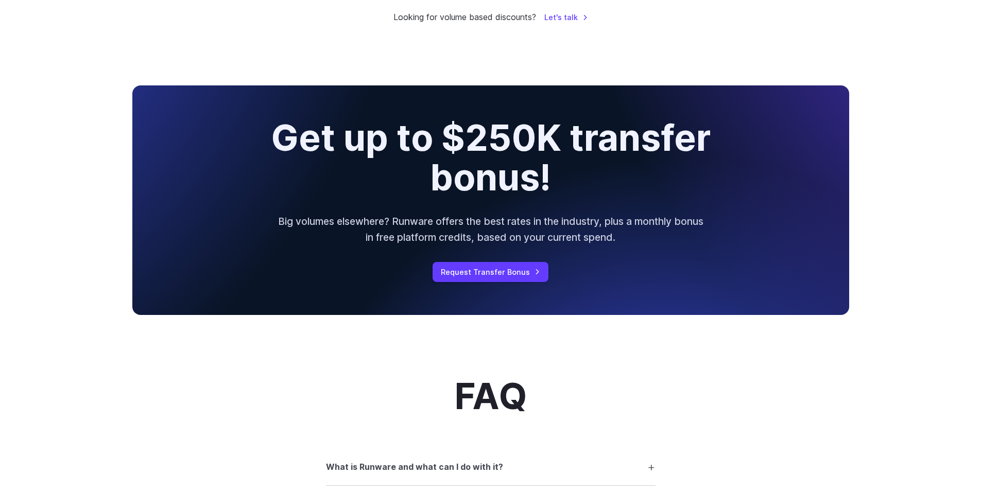  I want to click on p: Big volumes elsewhere? Runware offers the best rates in the industry, plus a monthly bonus in fre..., so click(491, 229).